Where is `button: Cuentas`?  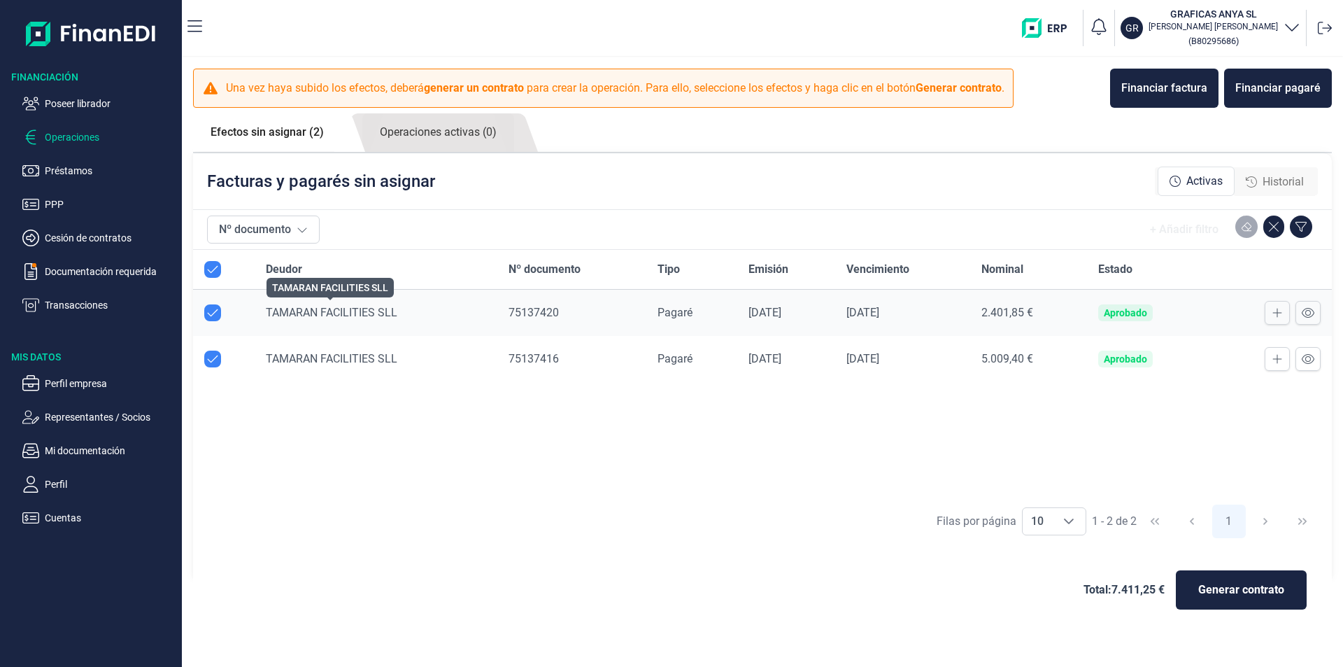
button: Cuentas is located at coordinates (99, 518).